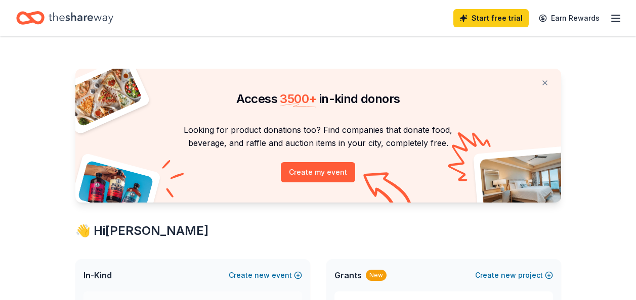 The height and width of the screenshot is (300, 636). What do you see at coordinates (389, 191) in the screenshot?
I see `img: Curvy arrow` at bounding box center [389, 191].